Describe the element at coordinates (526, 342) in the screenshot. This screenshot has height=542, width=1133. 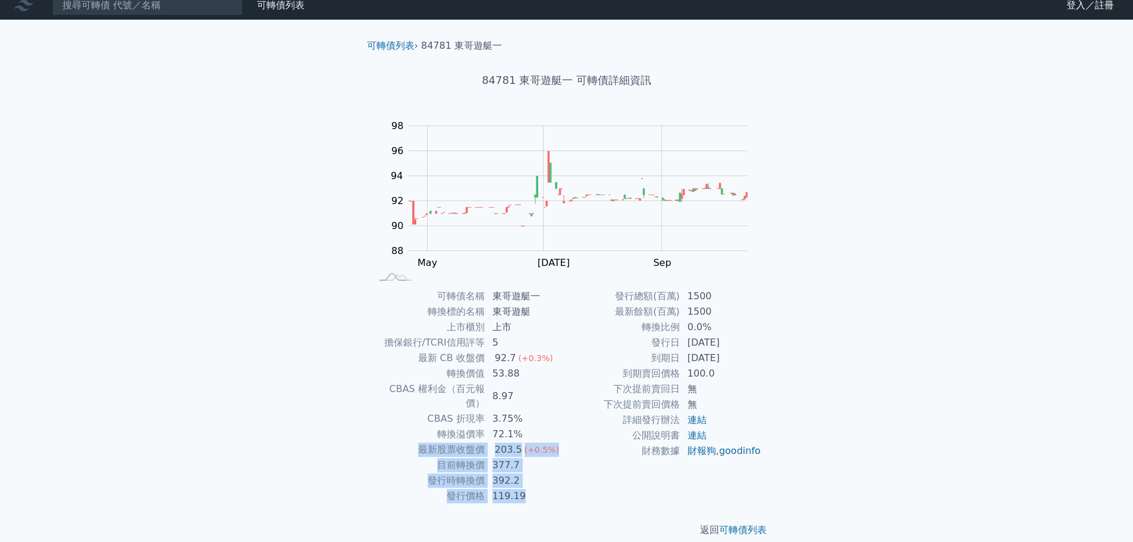
I see `td: 5` at that location.